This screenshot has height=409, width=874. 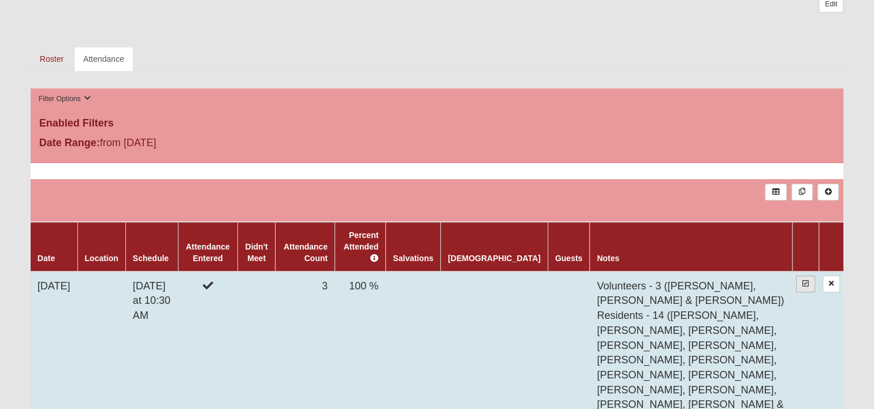 I want to click on a: Notes, so click(x=608, y=258).